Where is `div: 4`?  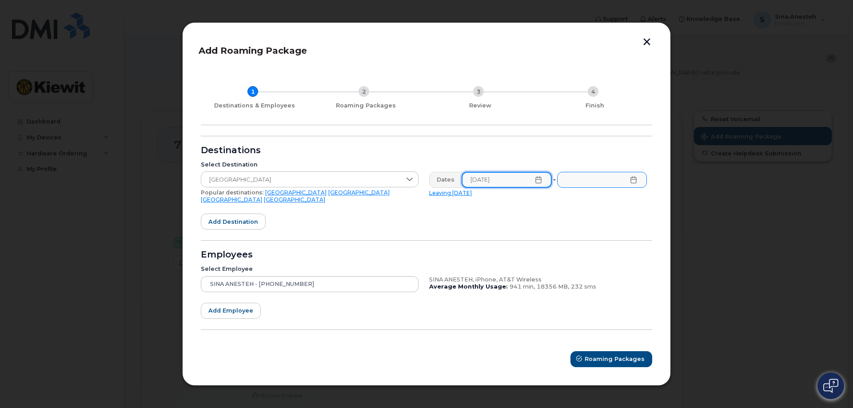 div: 4 is located at coordinates (593, 91).